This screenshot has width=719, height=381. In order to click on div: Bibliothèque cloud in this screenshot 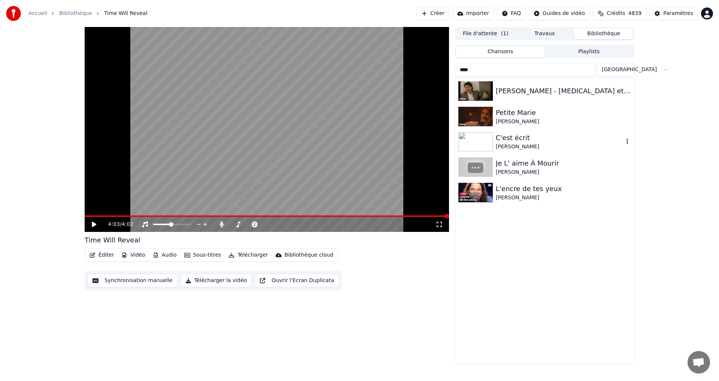, I will do `click(309, 255)`.